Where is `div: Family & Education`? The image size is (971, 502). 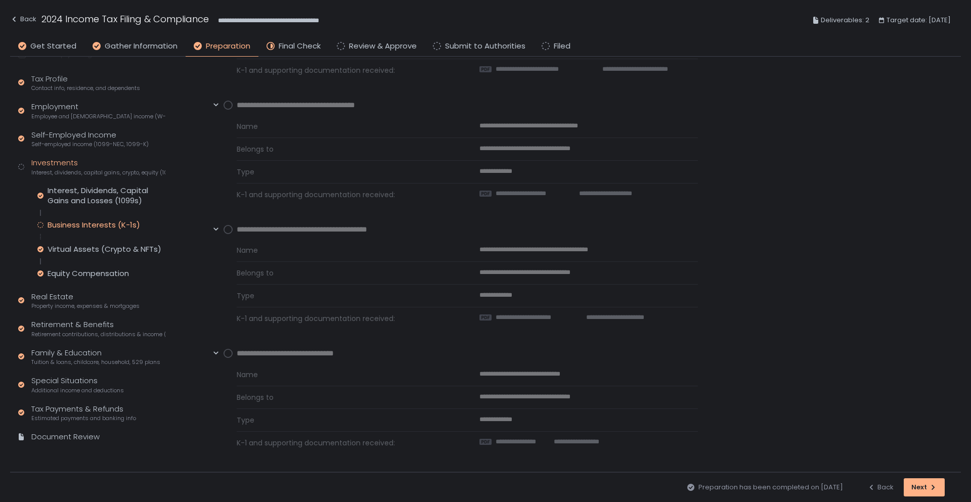
div: Family & Education is located at coordinates (96, 357).